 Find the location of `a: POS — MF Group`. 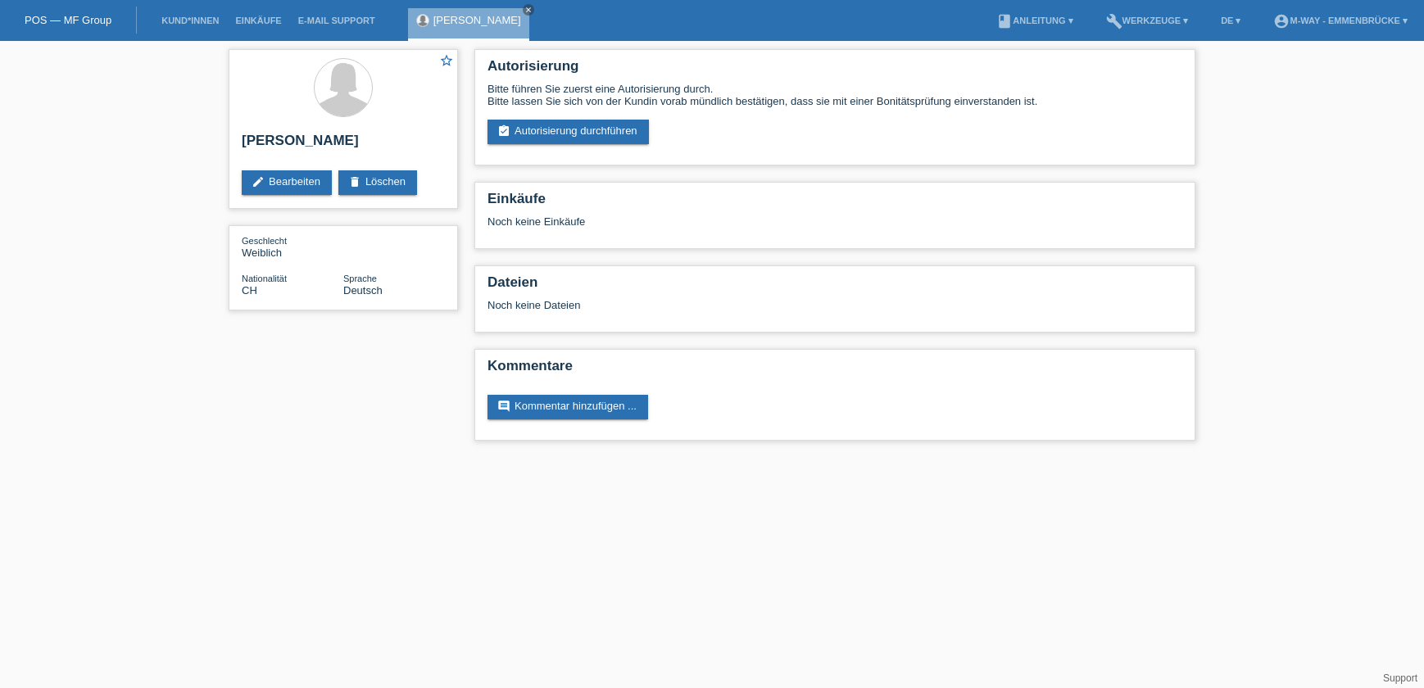

a: POS — MF Group is located at coordinates (68, 20).